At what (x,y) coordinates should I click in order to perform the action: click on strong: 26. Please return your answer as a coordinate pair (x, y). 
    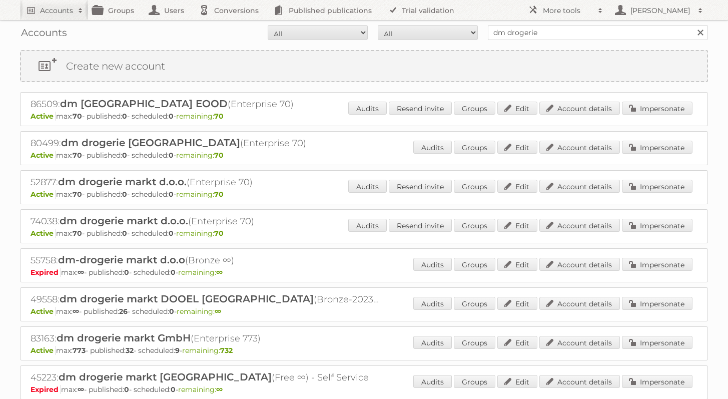
    Looking at the image, I should click on (123, 311).